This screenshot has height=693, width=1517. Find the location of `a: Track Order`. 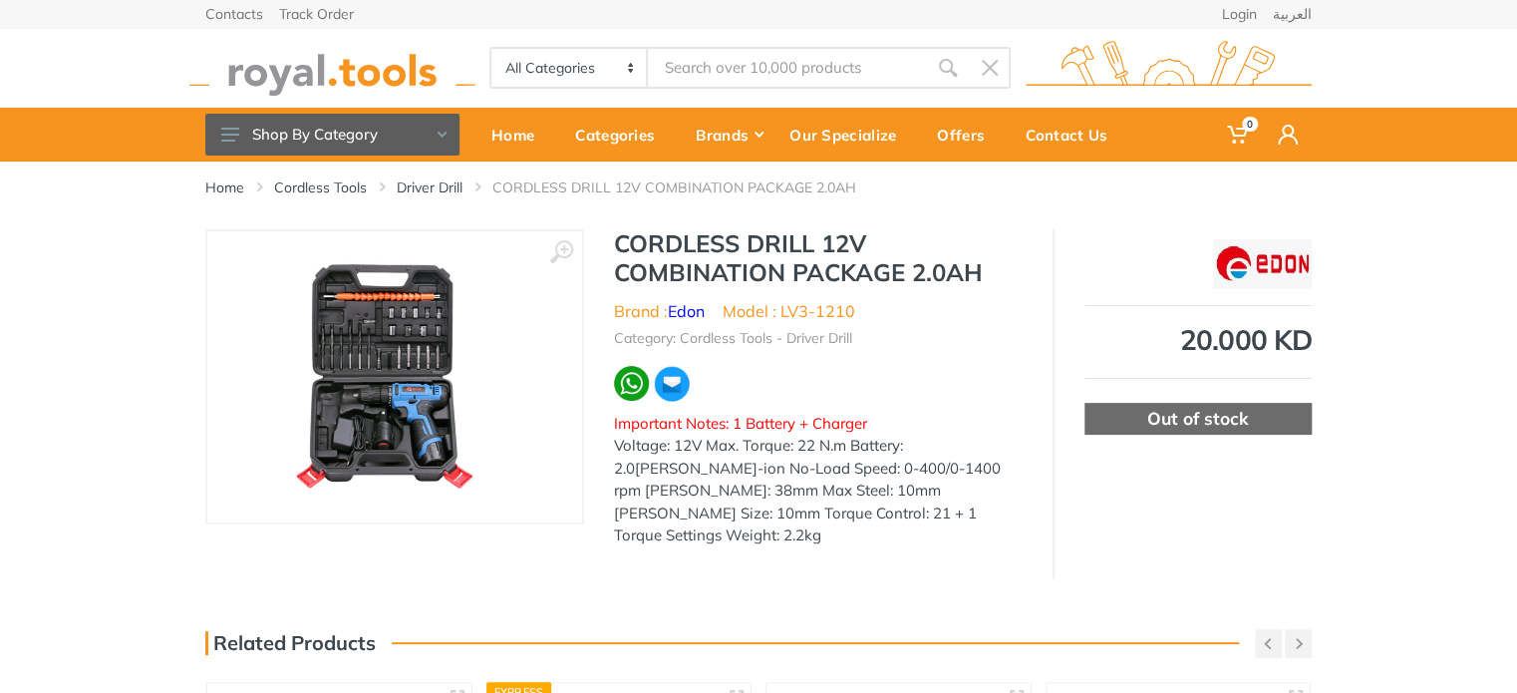

a: Track Order is located at coordinates (316, 14).